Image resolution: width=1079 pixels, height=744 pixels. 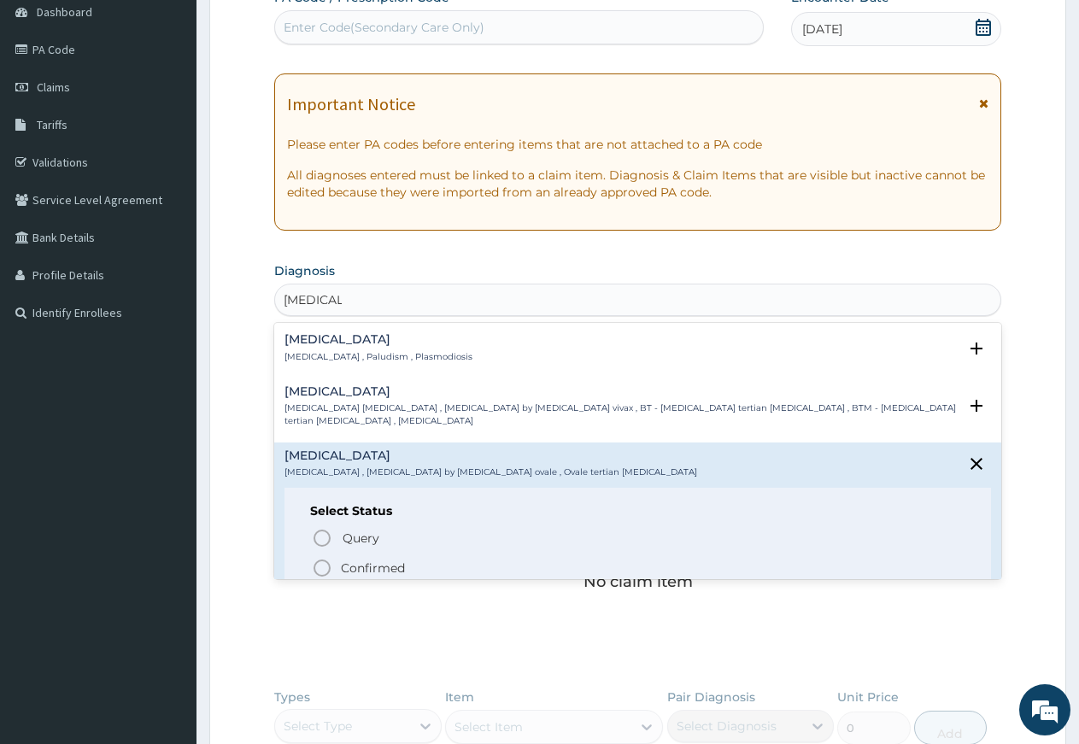 What do you see at coordinates (322, 568) in the screenshot?
I see `i: status option filled` at bounding box center [322, 568].